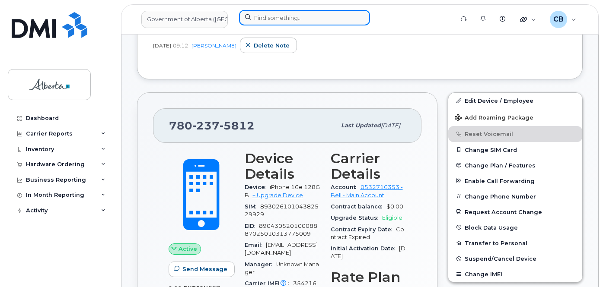 This screenshot has width=603, height=287. What do you see at coordinates (201, 270) in the screenshot?
I see `button: Send Message` at bounding box center [201, 270].